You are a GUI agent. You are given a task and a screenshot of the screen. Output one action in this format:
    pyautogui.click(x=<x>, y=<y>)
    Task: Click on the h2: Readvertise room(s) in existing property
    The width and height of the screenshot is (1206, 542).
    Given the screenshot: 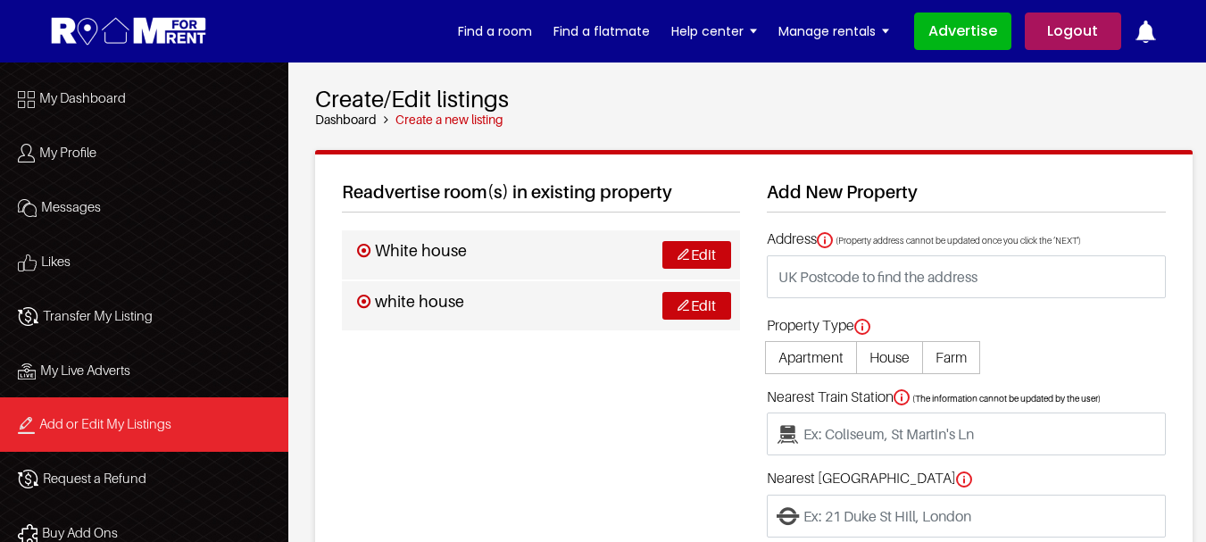 What is the action you would take?
    pyautogui.click(x=541, y=196)
    